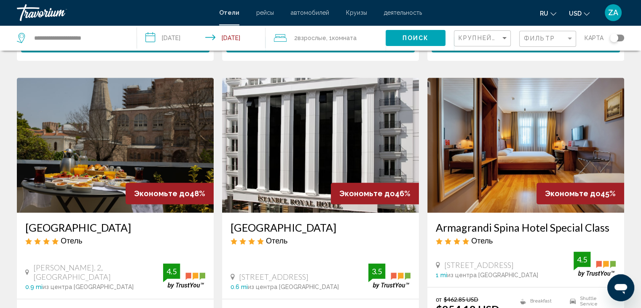 The width and height of the screenshot is (641, 308). Describe the element at coordinates (613, 13) in the screenshot. I see `span: ZA` at that location.